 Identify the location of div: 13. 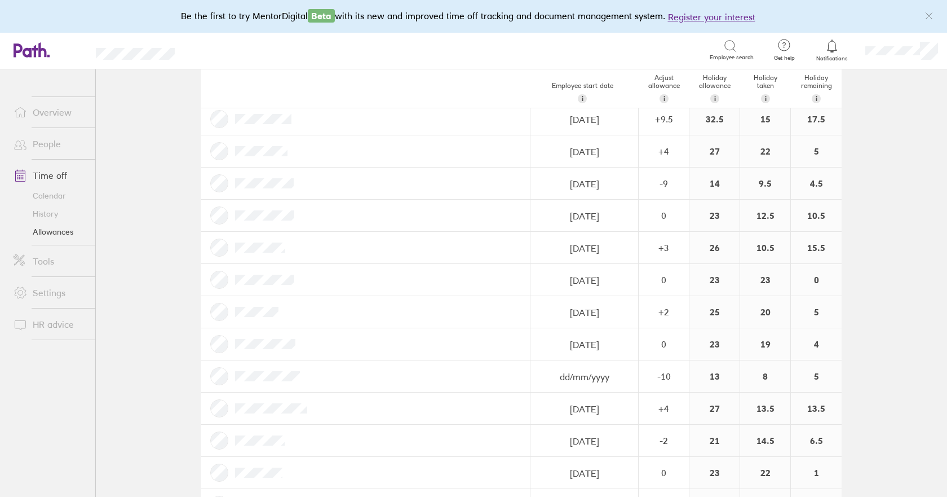
(714, 376).